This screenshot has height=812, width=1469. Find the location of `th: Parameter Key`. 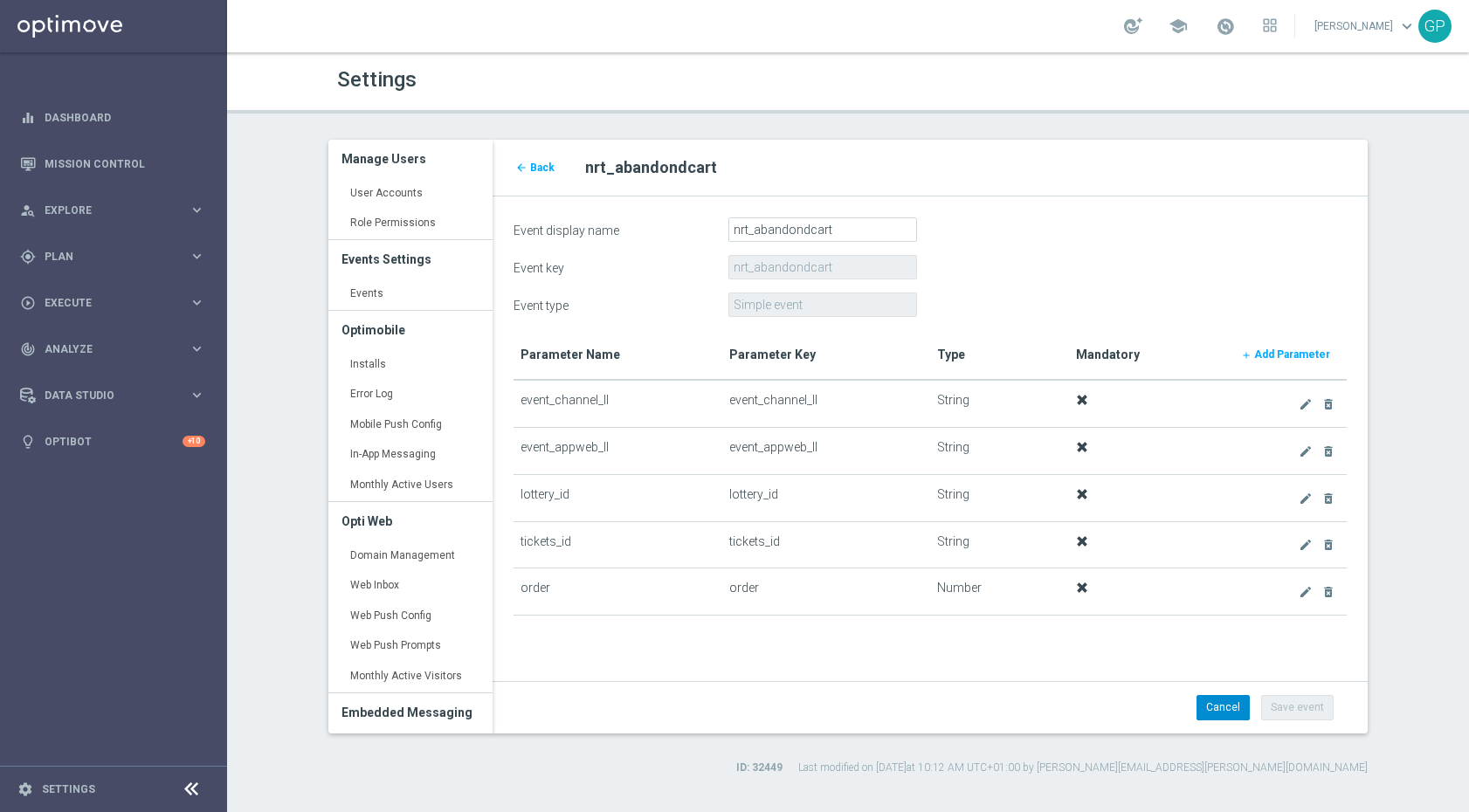

th: Parameter Key is located at coordinates (826, 355).